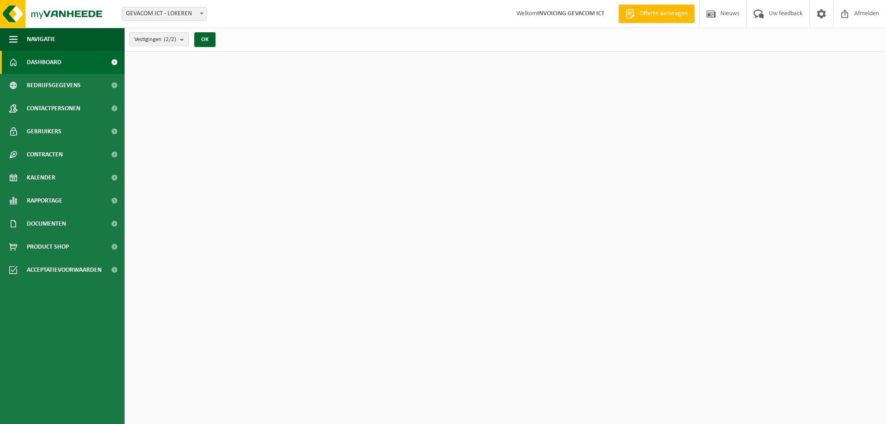 This screenshot has width=886, height=424. I want to click on span: GEVACOM ICT - LOKEREN, so click(164, 14).